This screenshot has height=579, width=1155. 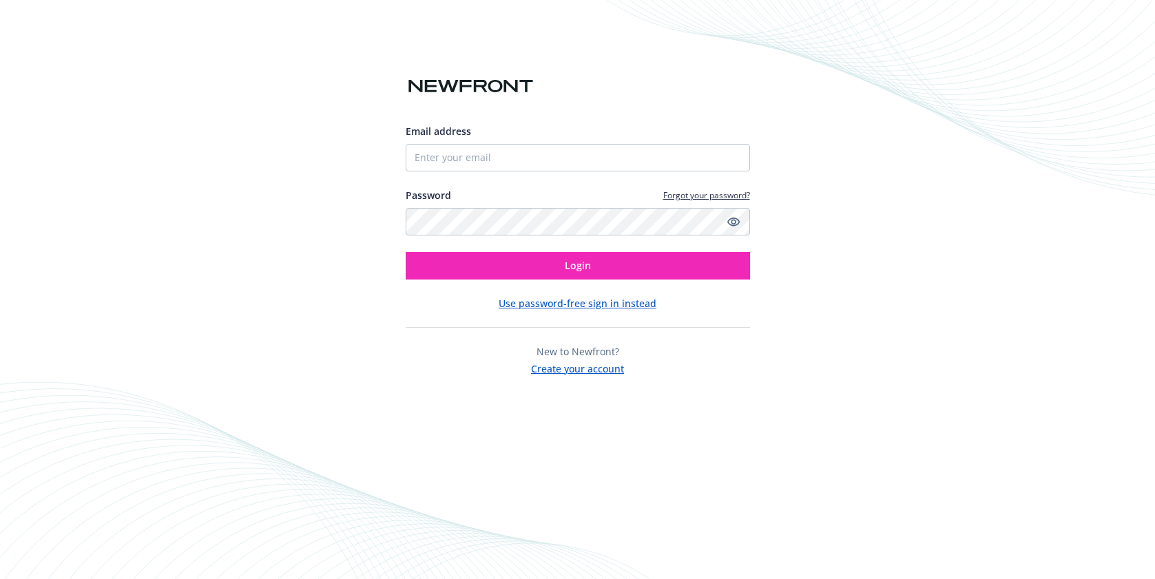 I want to click on a: Show password, so click(x=733, y=222).